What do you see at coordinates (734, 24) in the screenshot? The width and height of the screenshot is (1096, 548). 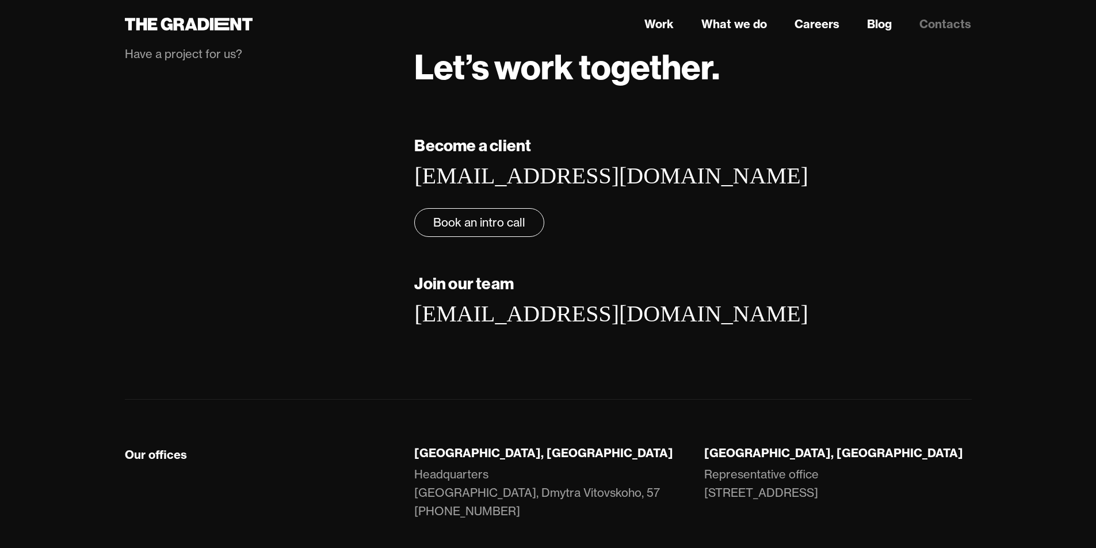 I see `a: What we do` at bounding box center [734, 24].